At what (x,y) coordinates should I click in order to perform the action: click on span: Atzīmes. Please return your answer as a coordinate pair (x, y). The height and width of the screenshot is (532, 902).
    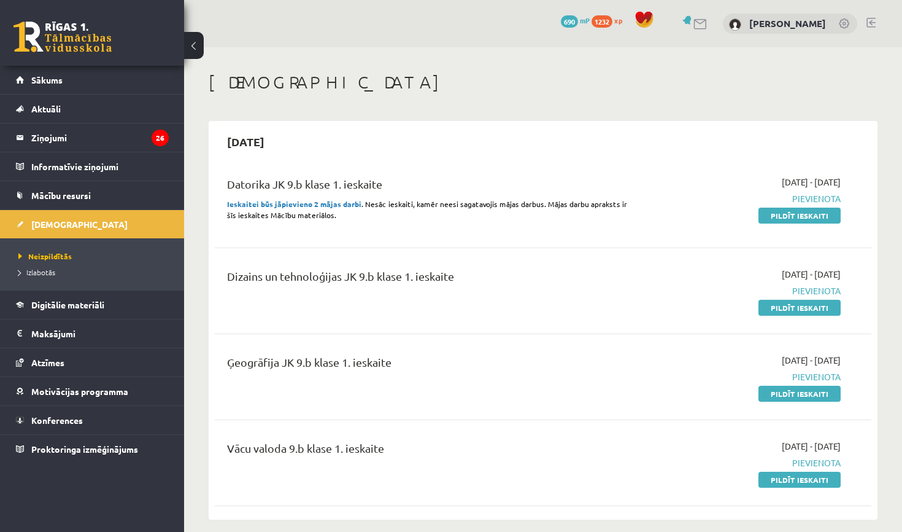
    Looking at the image, I should click on (48, 362).